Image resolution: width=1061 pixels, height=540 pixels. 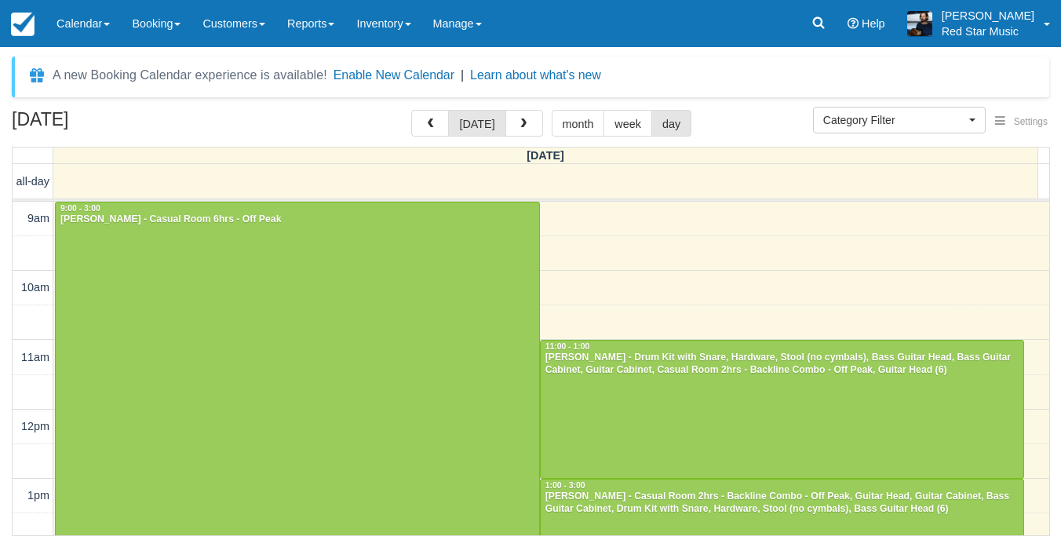 What do you see at coordinates (671, 123) in the screenshot?
I see `button: day` at bounding box center [671, 123].